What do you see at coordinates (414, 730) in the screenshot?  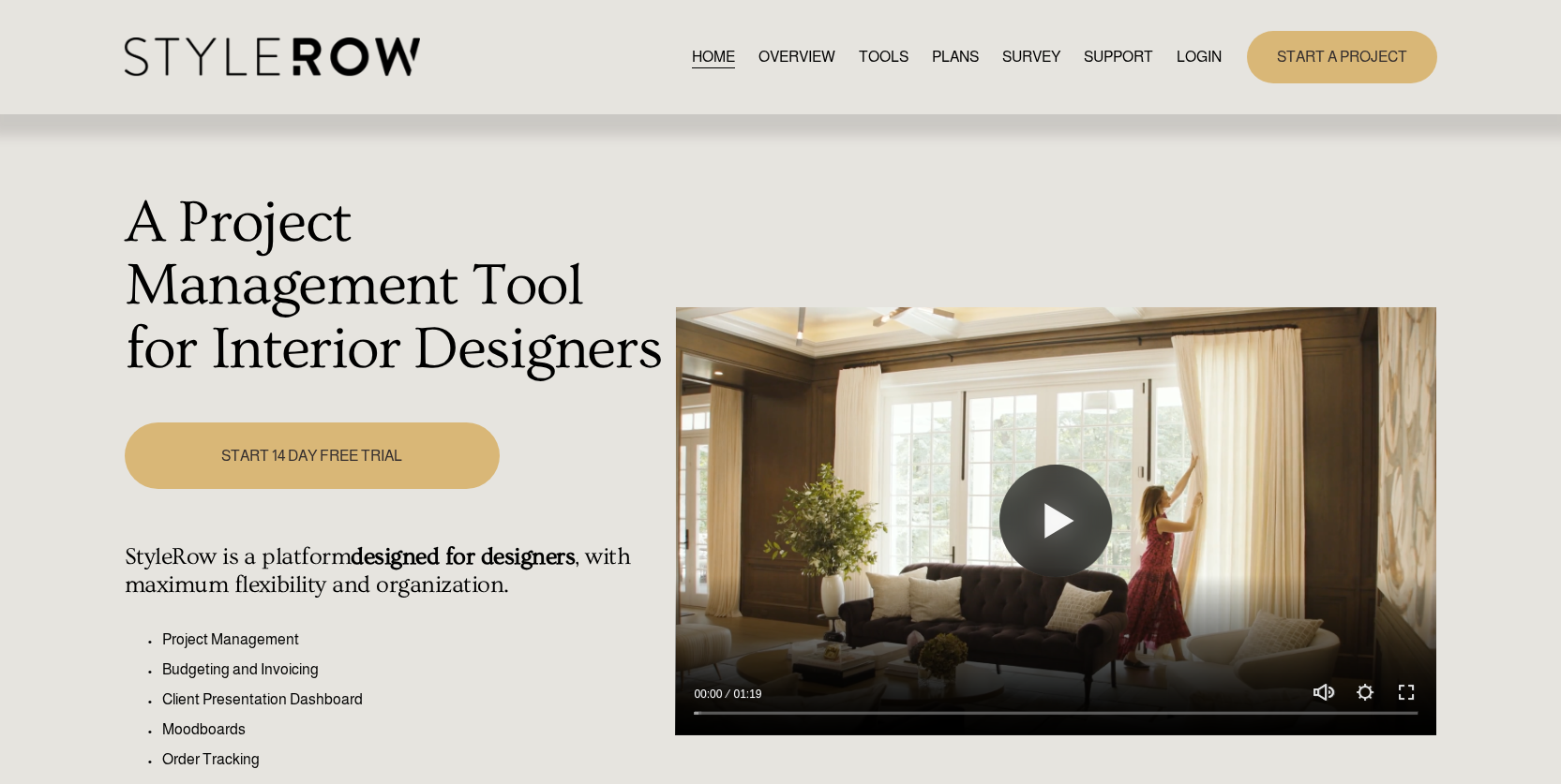 I see `p: Moodboards` at bounding box center [414, 730].